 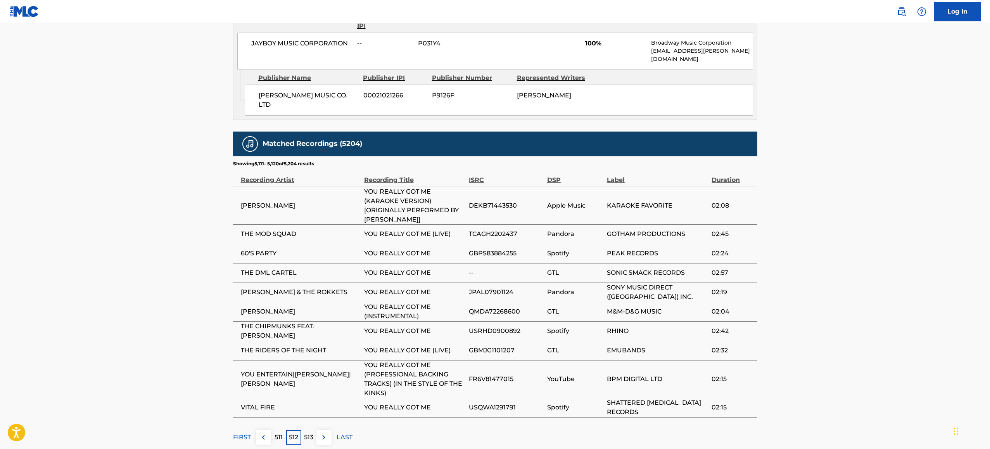 What do you see at coordinates (394, 78) in the screenshot?
I see `div: Publisher IPI` at bounding box center [394, 78].